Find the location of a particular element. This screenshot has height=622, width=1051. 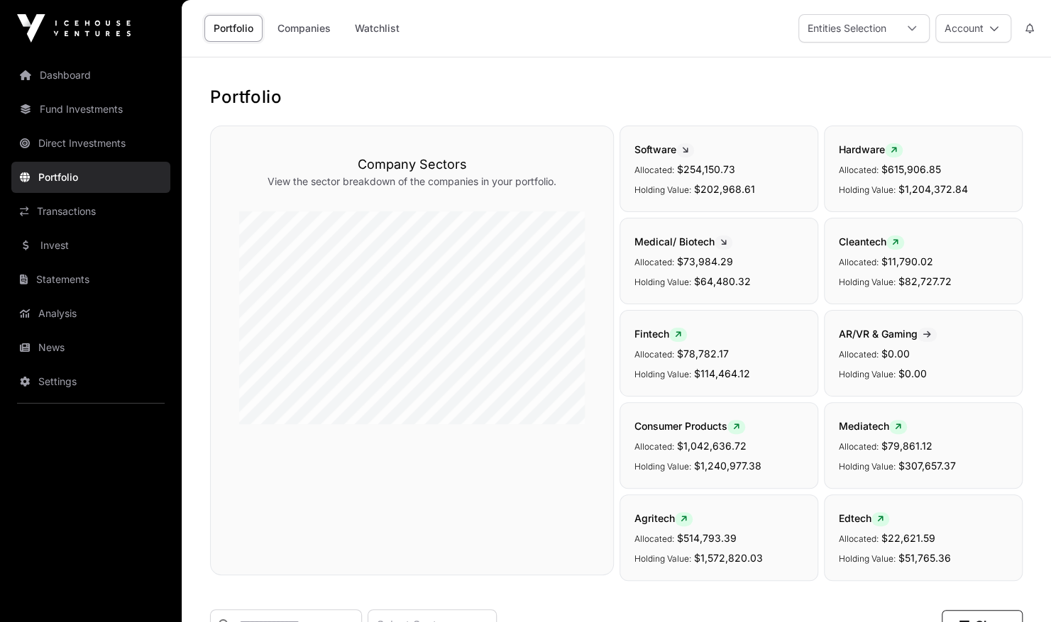

span: $1,042,636.72 is located at coordinates (711, 445).